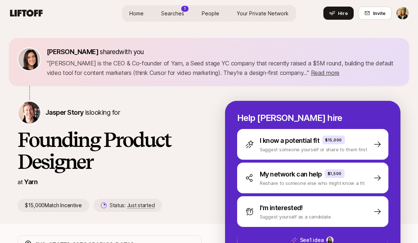 This screenshot has width=418, height=243. What do you see at coordinates (210, 13) in the screenshot?
I see `span: People` at bounding box center [210, 13].